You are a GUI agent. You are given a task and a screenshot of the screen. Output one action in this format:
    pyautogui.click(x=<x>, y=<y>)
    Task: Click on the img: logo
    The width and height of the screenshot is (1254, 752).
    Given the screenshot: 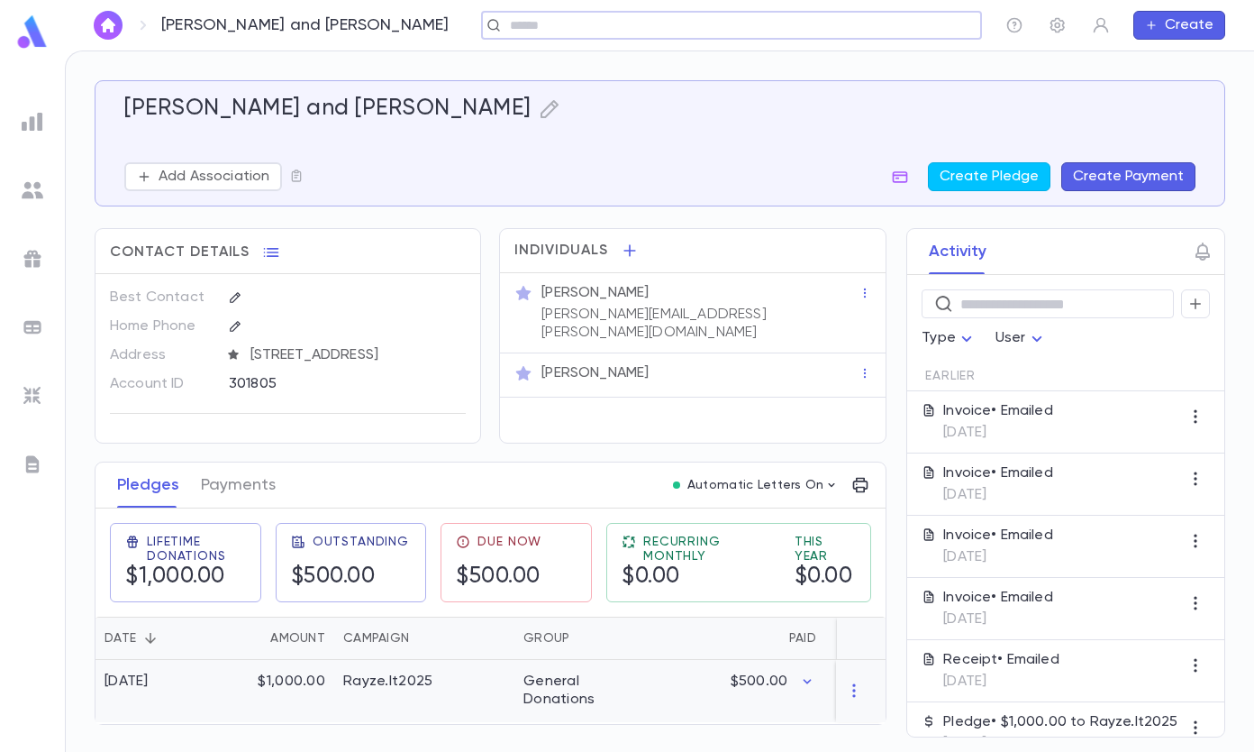 What is the action you would take?
    pyautogui.click(x=32, y=32)
    